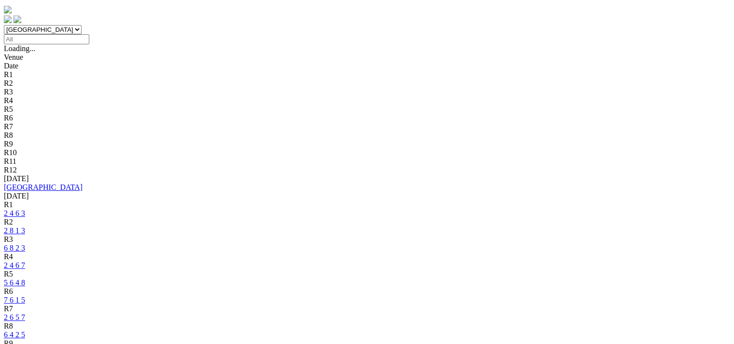 The height and width of the screenshot is (344, 734). What do you see at coordinates (367, 162) in the screenshot?
I see `div: R11` at bounding box center [367, 162].